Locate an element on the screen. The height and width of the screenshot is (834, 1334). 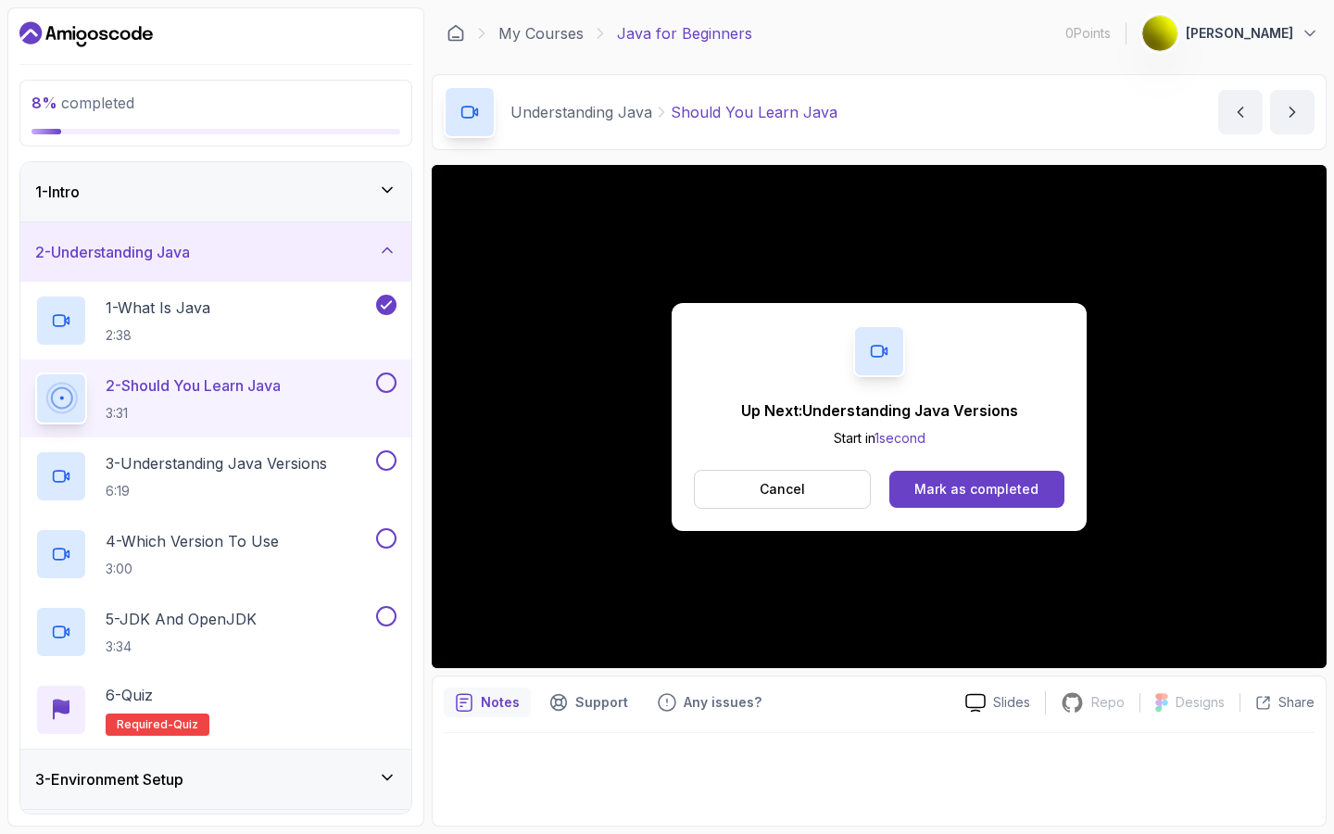
p: Designs is located at coordinates (1200, 702).